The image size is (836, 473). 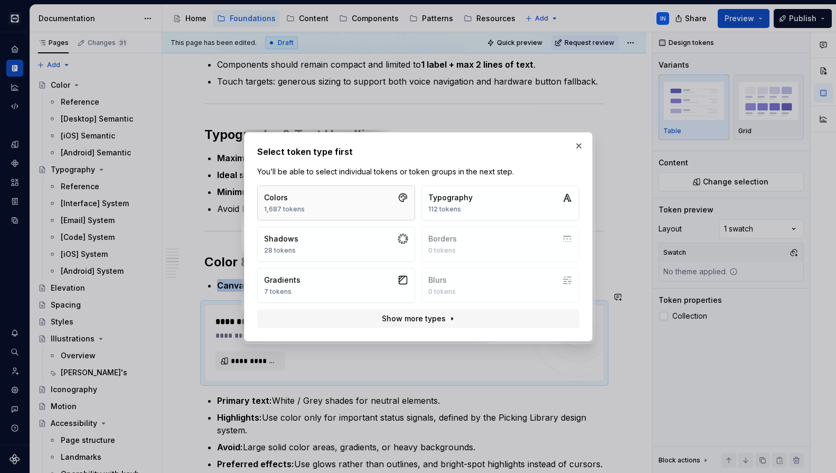 What do you see at coordinates (281, 250) in the screenshot?
I see `div: 28 tokens` at bounding box center [281, 250].